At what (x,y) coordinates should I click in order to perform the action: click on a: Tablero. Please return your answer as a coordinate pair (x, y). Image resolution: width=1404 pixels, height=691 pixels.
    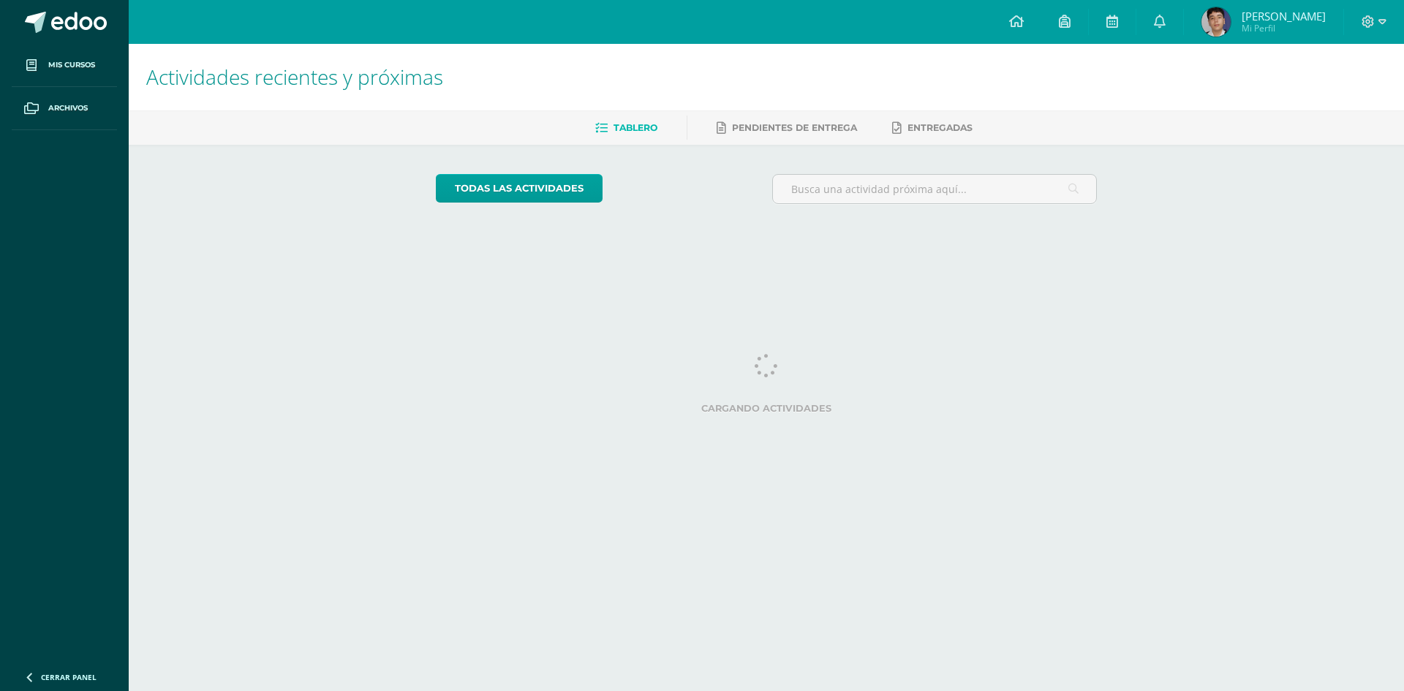
    Looking at the image, I should click on (626, 128).